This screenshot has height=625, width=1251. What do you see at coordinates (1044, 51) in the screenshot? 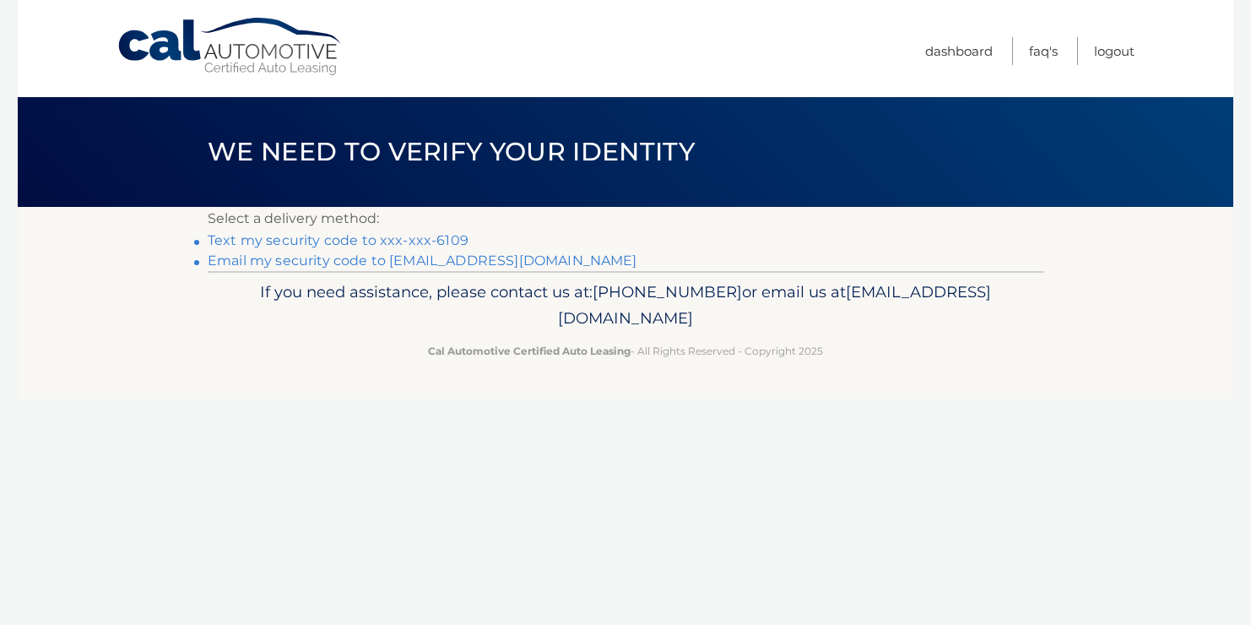
I see `a: FAQ's` at bounding box center [1044, 51].